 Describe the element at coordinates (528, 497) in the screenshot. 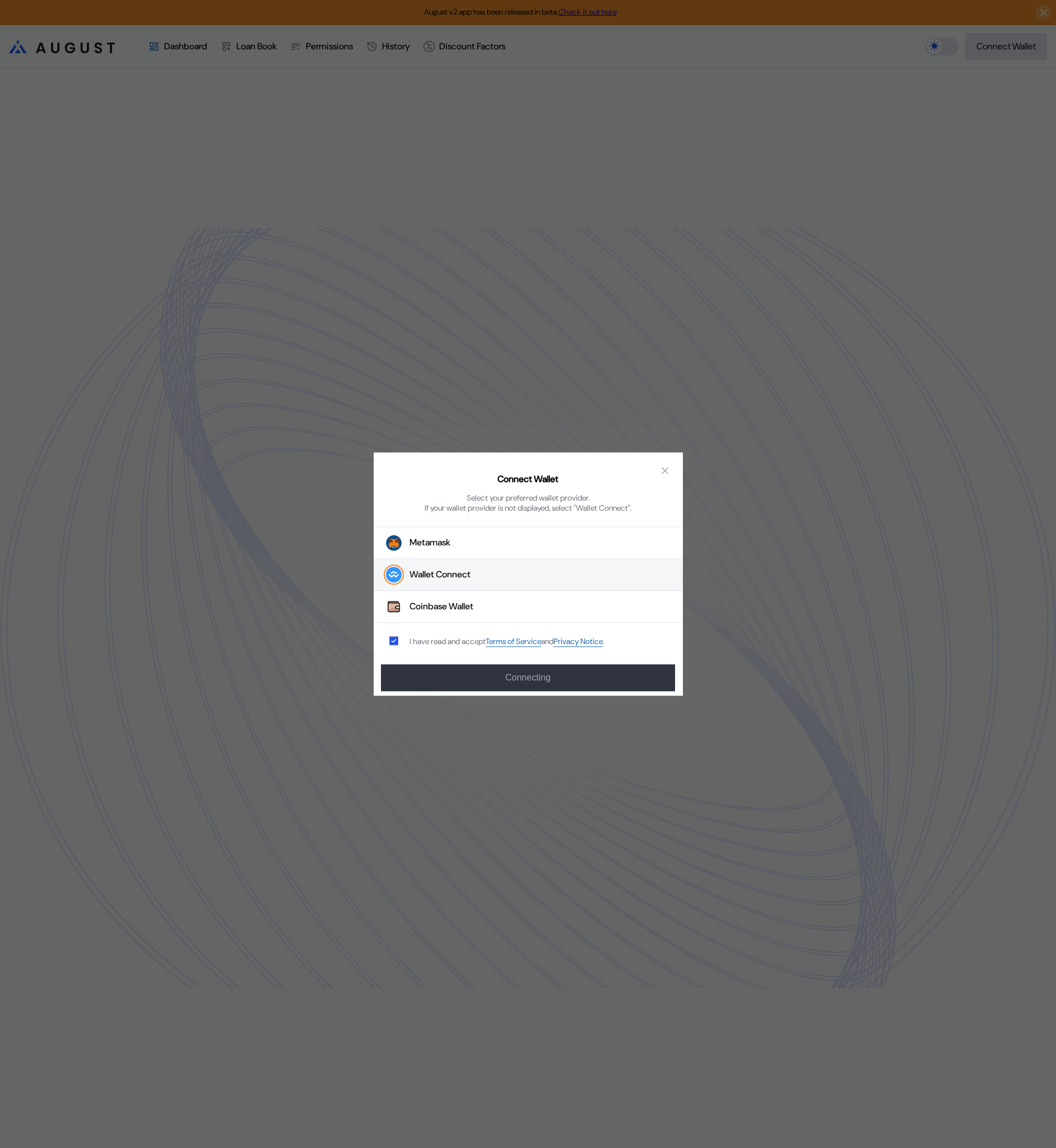

I see `div: Select your preferred wallet provider.` at that location.